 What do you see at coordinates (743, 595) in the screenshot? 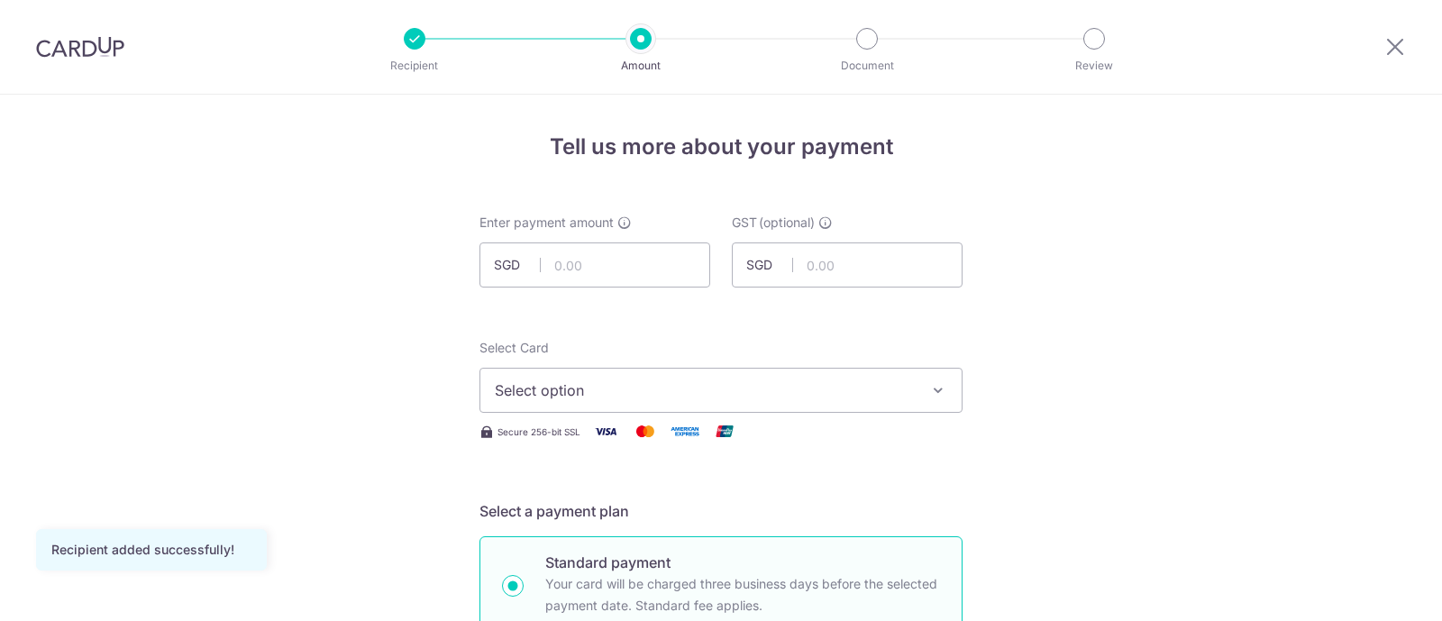
I see `p: Your card will be charged three business days before the selected payment date. Standard fee appl...` at bounding box center [743, 595].